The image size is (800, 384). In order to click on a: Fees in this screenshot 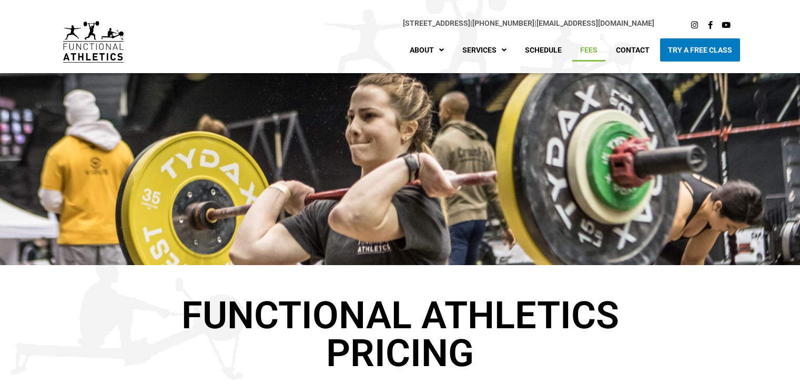, I will do `click(589, 50)`.